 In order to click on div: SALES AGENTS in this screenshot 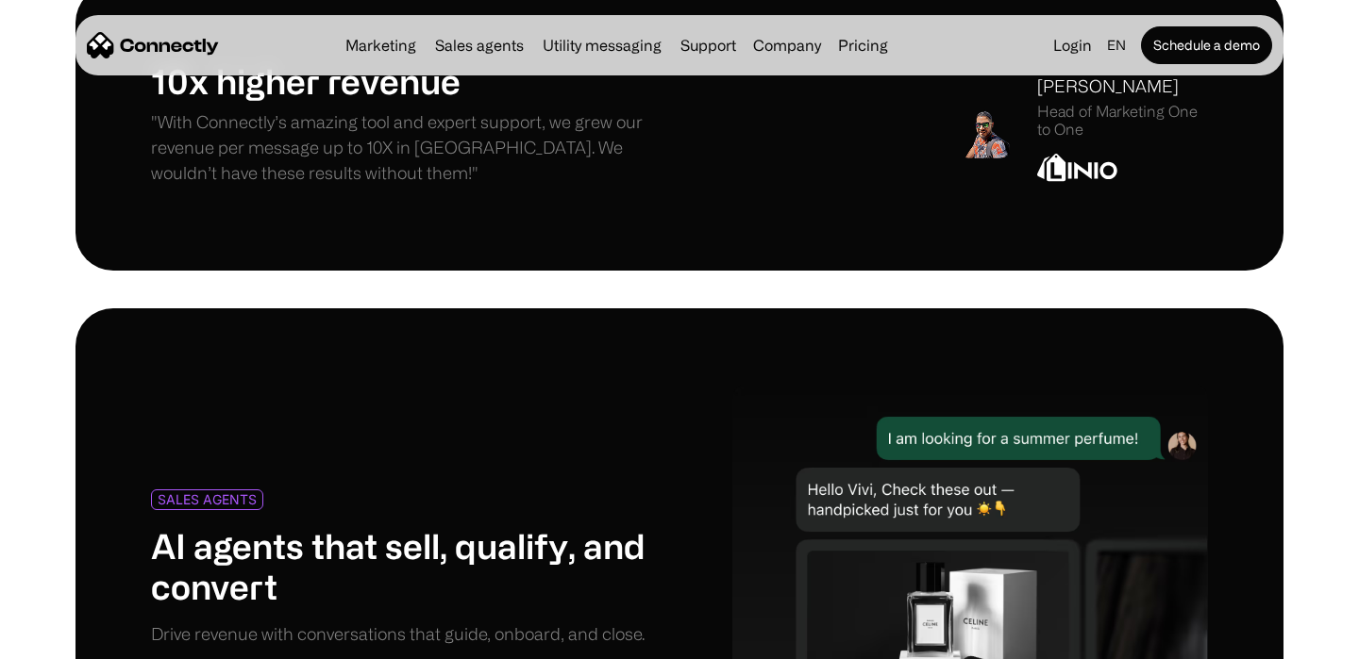, I will do `click(207, 499)`.